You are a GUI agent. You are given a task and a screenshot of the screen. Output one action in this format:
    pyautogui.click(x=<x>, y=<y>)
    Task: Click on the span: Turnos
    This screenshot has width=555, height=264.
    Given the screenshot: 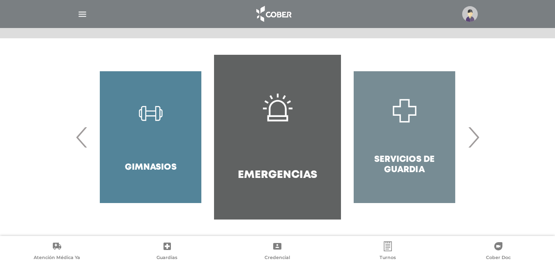 What is the action you would take?
    pyautogui.click(x=388, y=258)
    